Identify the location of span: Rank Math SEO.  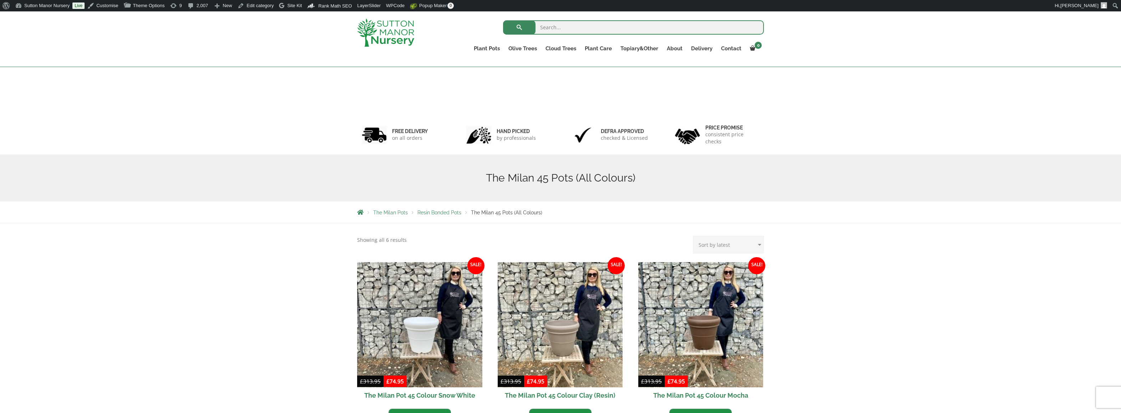
(335, 6).